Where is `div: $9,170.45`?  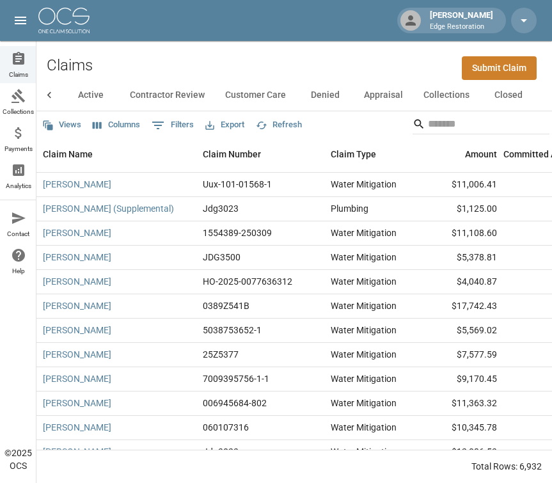 div: $9,170.45 is located at coordinates (461, 379).